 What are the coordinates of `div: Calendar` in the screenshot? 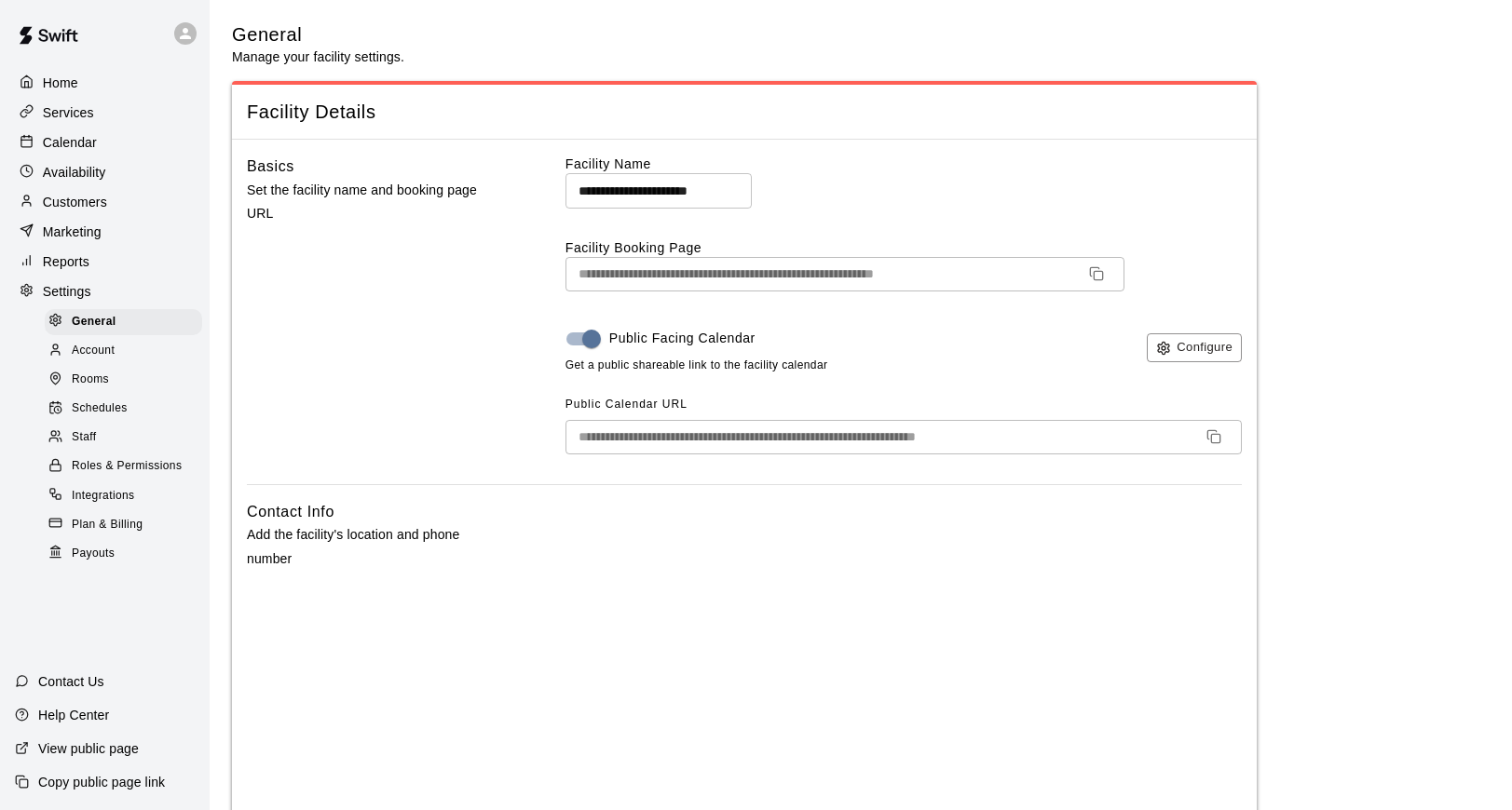 It's located at (104, 143).